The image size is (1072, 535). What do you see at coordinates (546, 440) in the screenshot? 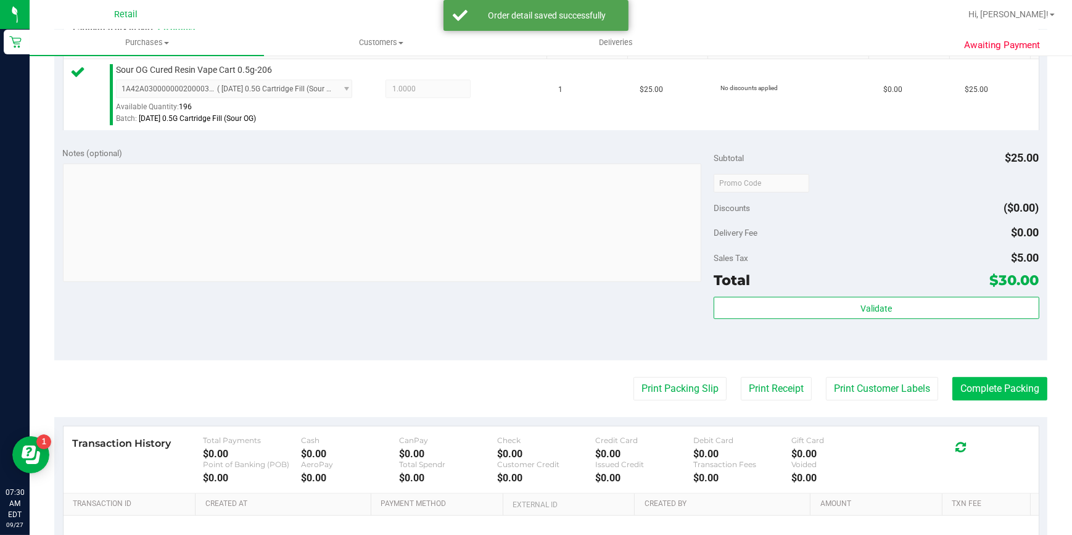
I see `div: Check` at bounding box center [546, 440].